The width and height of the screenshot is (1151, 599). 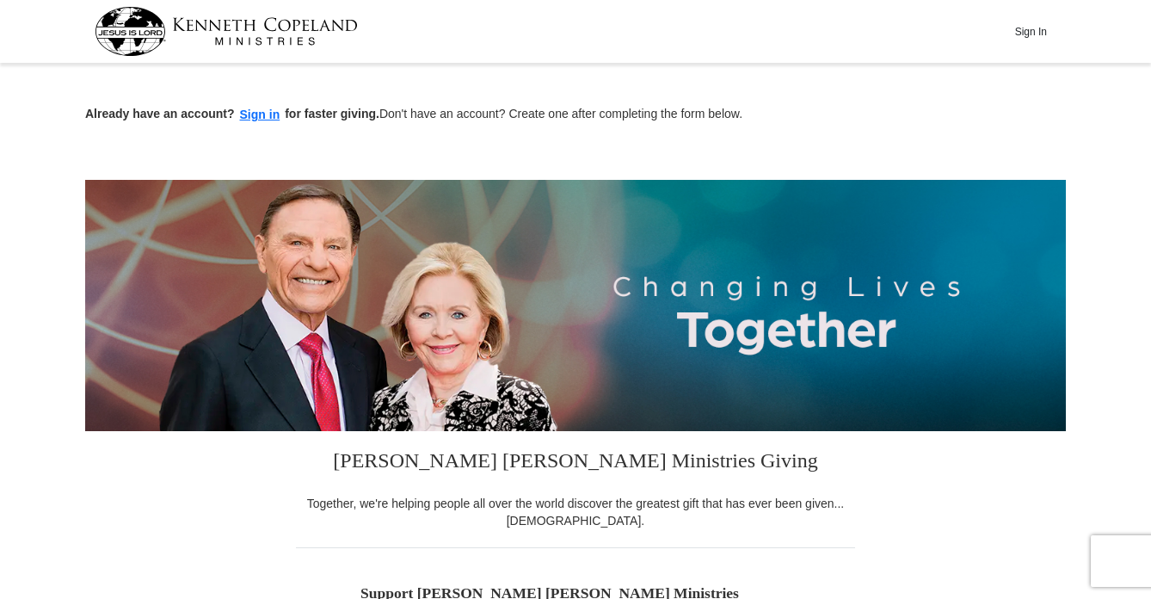 I want to click on button: Sign In, so click(x=1030, y=31).